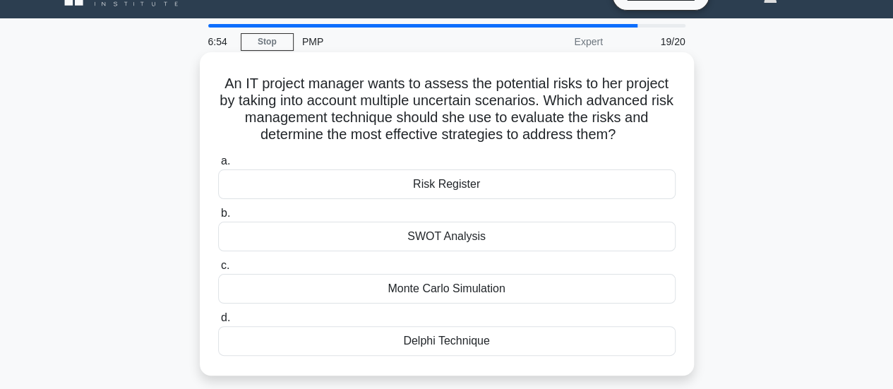  What do you see at coordinates (652, 42) in the screenshot?
I see `div: 19/20` at bounding box center [652, 42].